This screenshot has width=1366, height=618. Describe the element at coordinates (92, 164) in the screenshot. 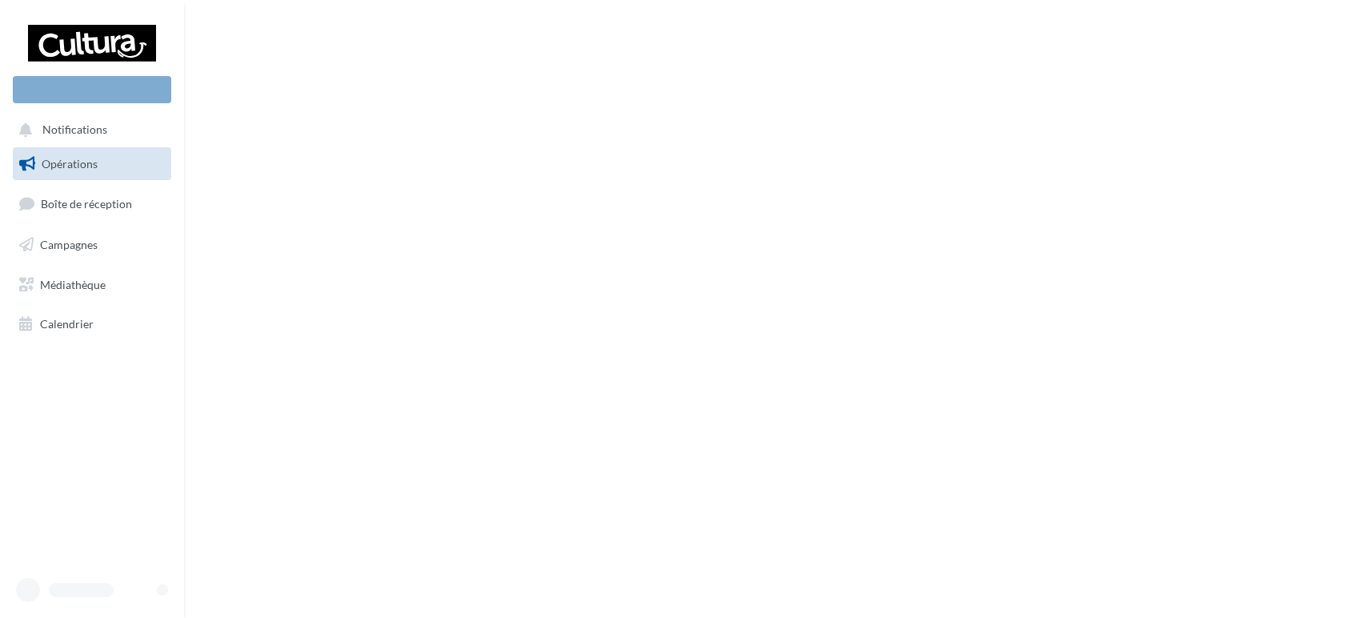

I see `a: Opérations` at that location.